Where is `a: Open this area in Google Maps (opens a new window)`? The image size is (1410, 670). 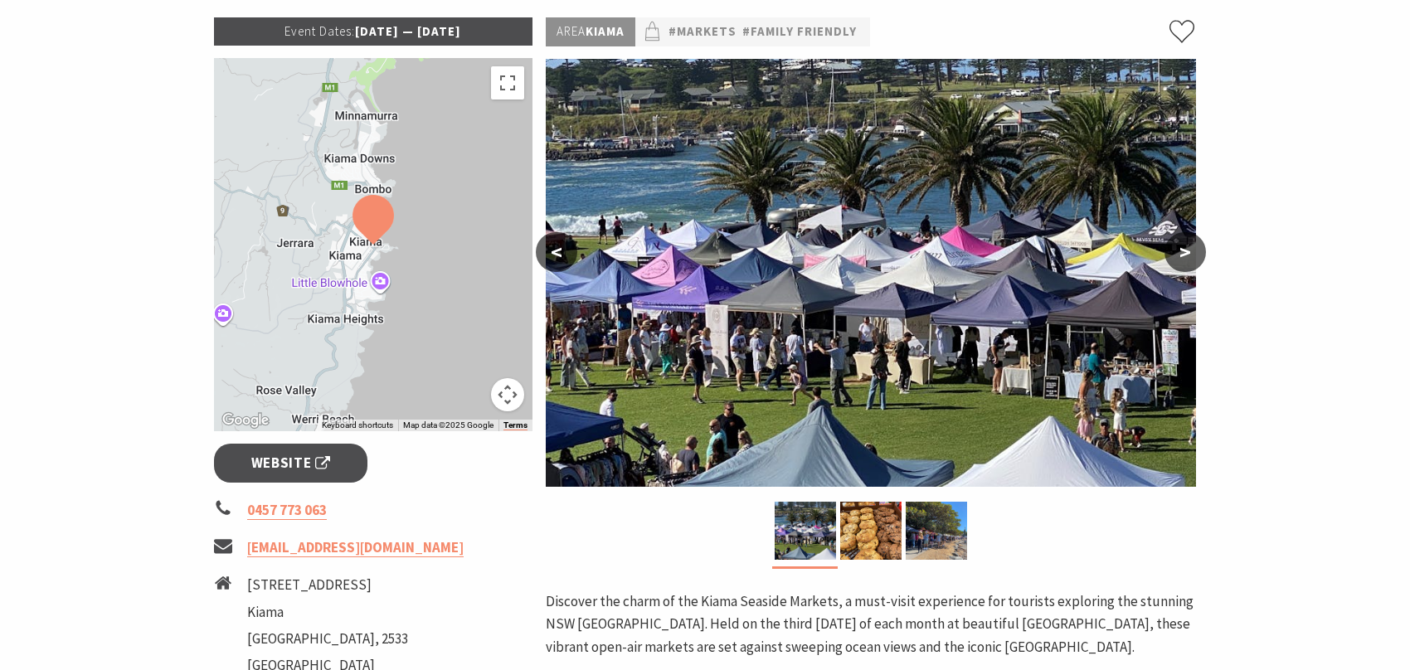
a: Open this area in Google Maps (opens a new window) is located at coordinates (246, 421).